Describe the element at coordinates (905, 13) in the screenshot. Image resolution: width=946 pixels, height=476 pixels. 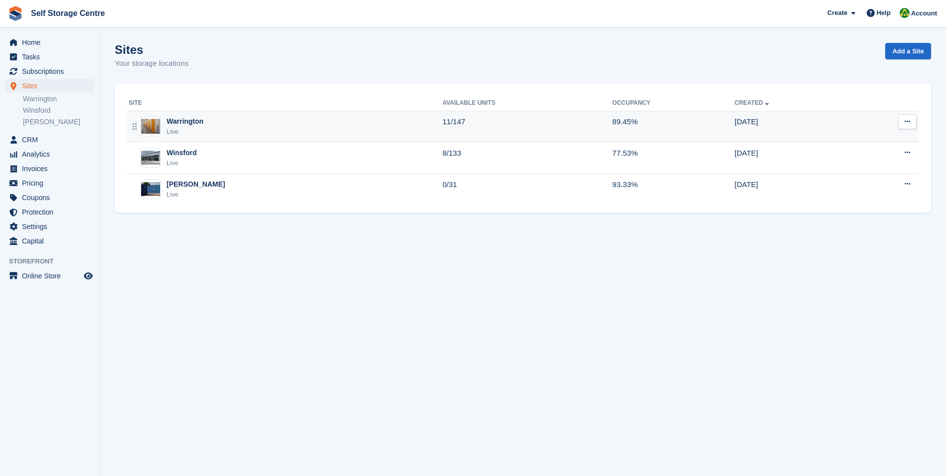
I see `img: Diane Williams` at that location.